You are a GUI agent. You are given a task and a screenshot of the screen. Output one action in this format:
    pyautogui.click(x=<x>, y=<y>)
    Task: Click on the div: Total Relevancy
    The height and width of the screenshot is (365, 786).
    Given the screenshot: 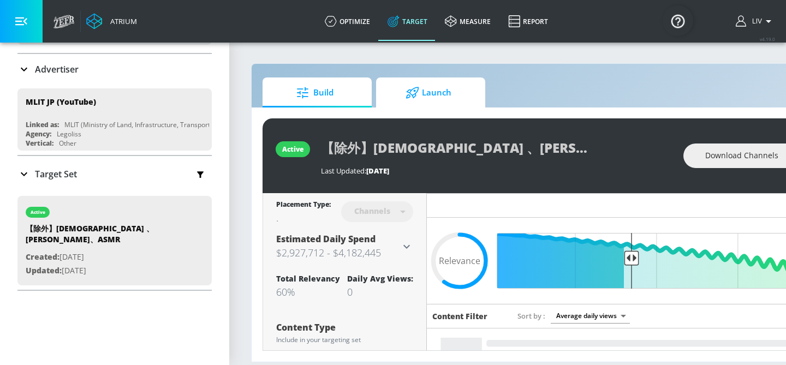 What is the action you would take?
    pyautogui.click(x=308, y=278)
    